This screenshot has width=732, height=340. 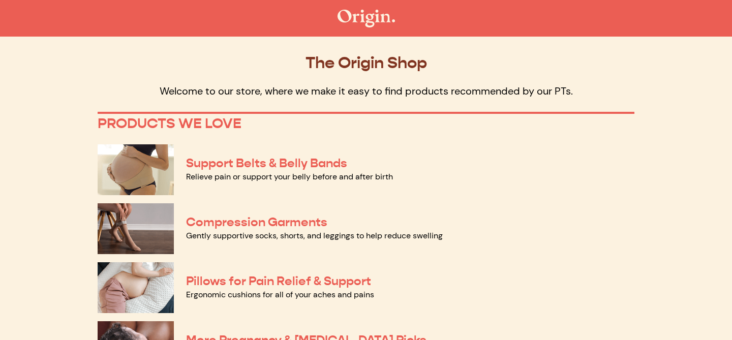 What do you see at coordinates (289, 176) in the screenshot?
I see `a: Relieve pain or support your belly before and after birth` at bounding box center [289, 176].